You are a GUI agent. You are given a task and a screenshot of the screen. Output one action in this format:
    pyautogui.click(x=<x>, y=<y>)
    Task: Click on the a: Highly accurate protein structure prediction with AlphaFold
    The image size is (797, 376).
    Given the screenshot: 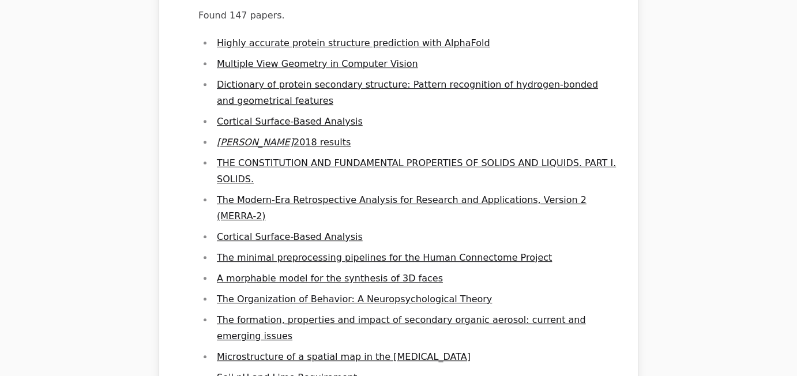 What is the action you would take?
    pyautogui.click(x=353, y=43)
    